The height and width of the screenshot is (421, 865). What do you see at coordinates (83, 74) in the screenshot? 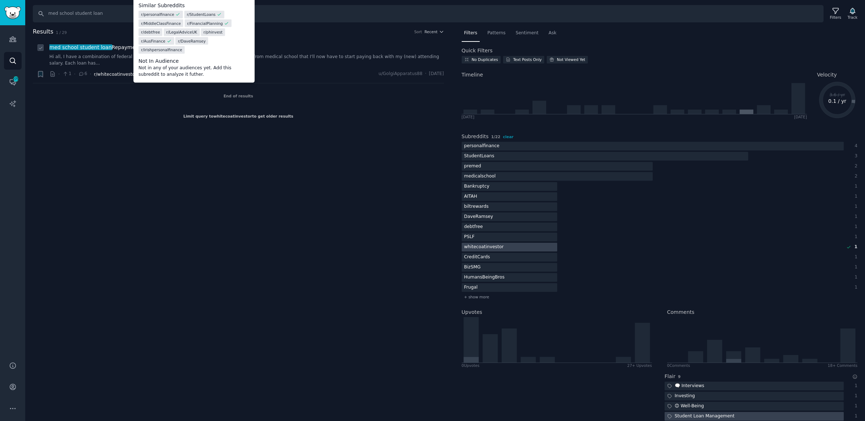
I see `span: 6` at bounding box center [83, 74].